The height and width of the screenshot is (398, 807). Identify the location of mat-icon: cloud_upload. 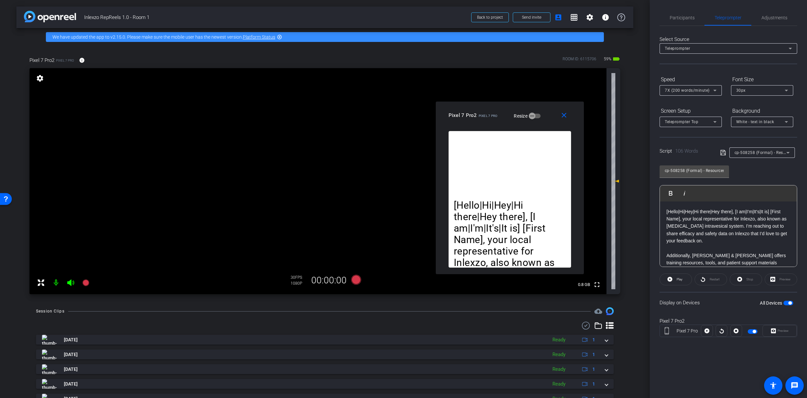
(598, 311).